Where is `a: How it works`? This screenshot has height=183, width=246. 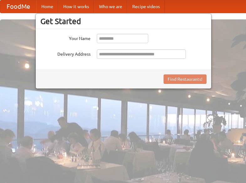 a: How it works is located at coordinates (76, 7).